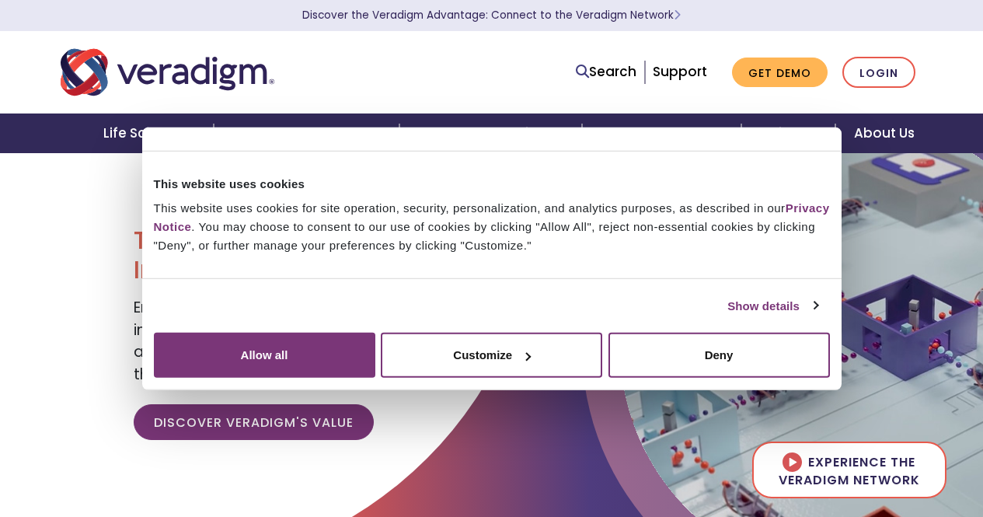  What do you see at coordinates (491, 355) in the screenshot?
I see `button: Customize` at bounding box center [491, 355].